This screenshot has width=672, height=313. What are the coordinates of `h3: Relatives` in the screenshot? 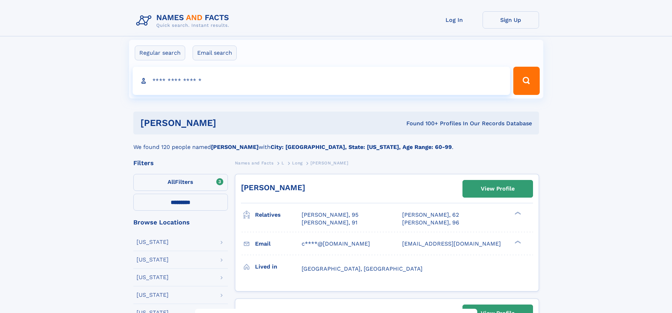 It's located at (278, 215).